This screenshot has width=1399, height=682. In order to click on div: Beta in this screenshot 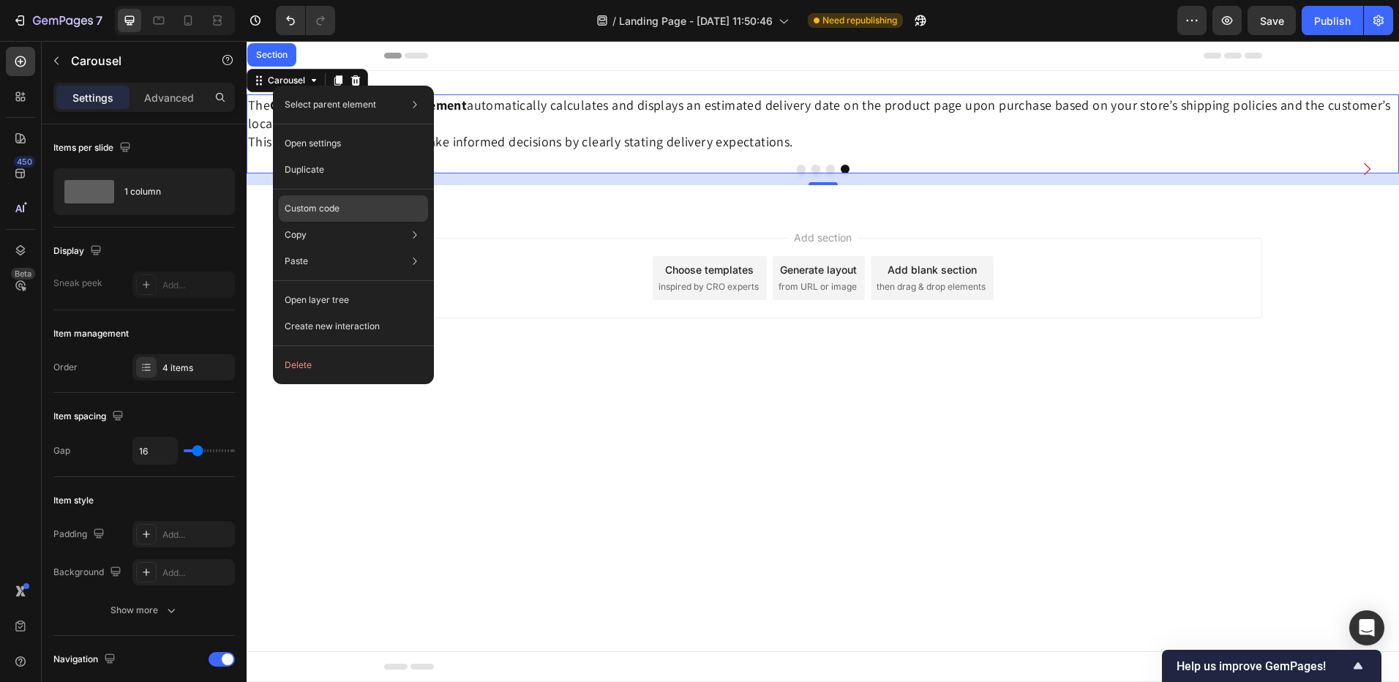, I will do `click(23, 274)`.